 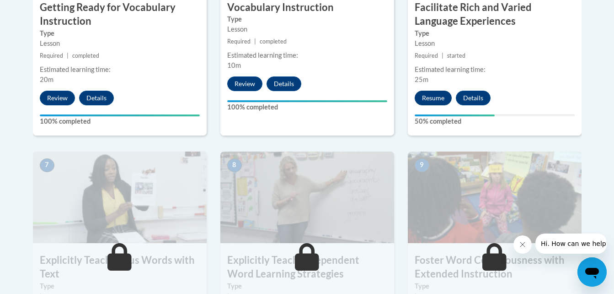 I want to click on span: 10m, so click(x=234, y=65).